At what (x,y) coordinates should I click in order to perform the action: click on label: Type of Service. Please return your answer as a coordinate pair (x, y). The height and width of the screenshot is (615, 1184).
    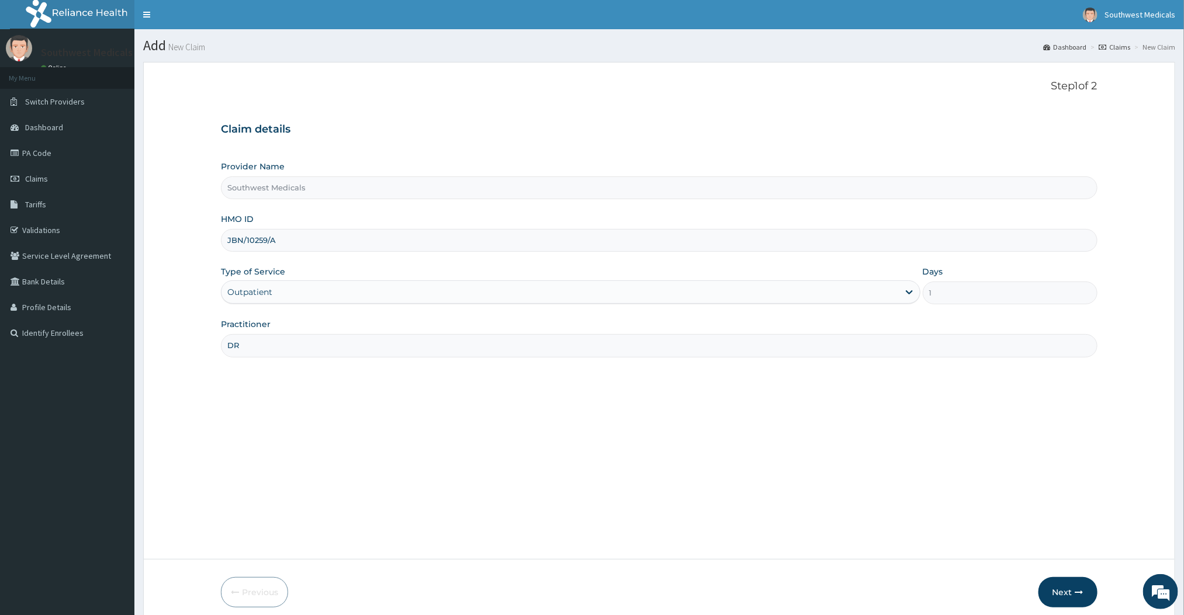
    Looking at the image, I should click on (253, 272).